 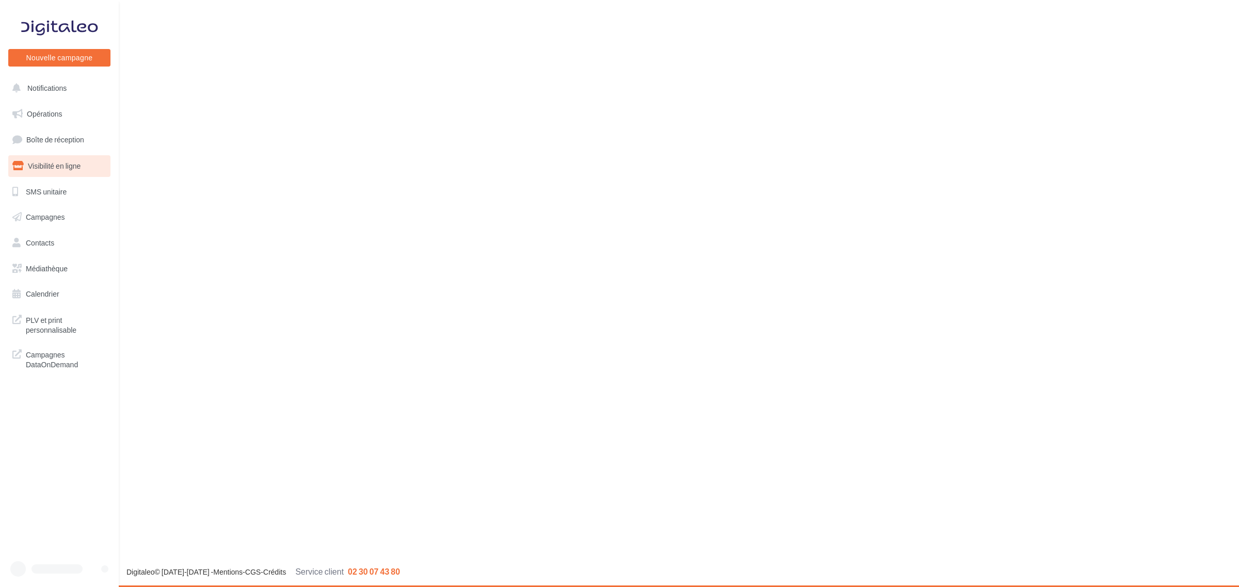 I want to click on span: Service client, so click(x=320, y=571).